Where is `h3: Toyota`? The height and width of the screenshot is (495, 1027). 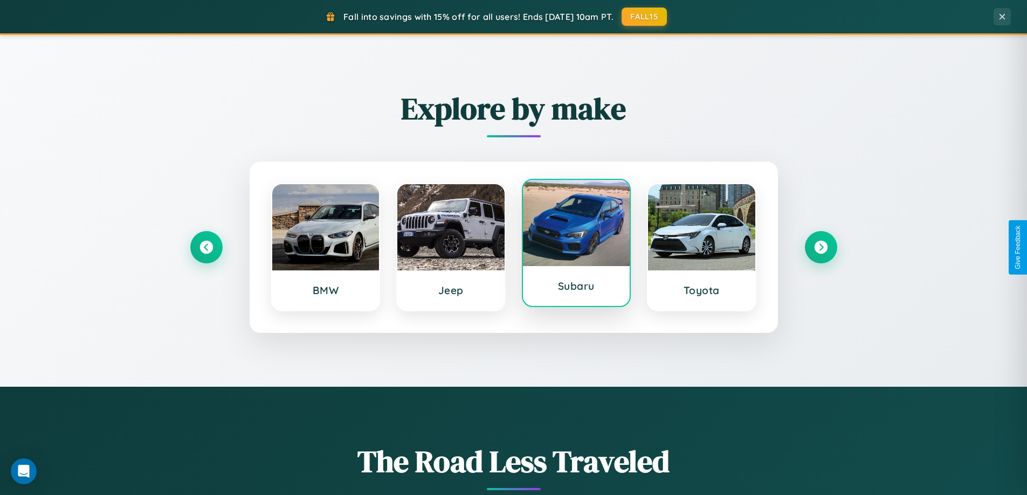
h3: Toyota is located at coordinates (701, 291).